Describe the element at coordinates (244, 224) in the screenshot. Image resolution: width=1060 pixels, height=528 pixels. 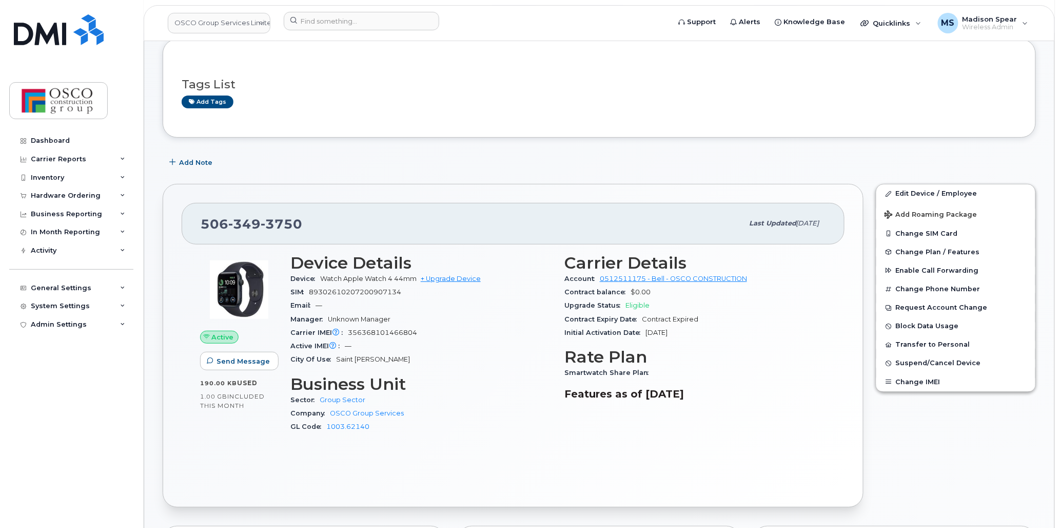
I see `span: 349` at that location.